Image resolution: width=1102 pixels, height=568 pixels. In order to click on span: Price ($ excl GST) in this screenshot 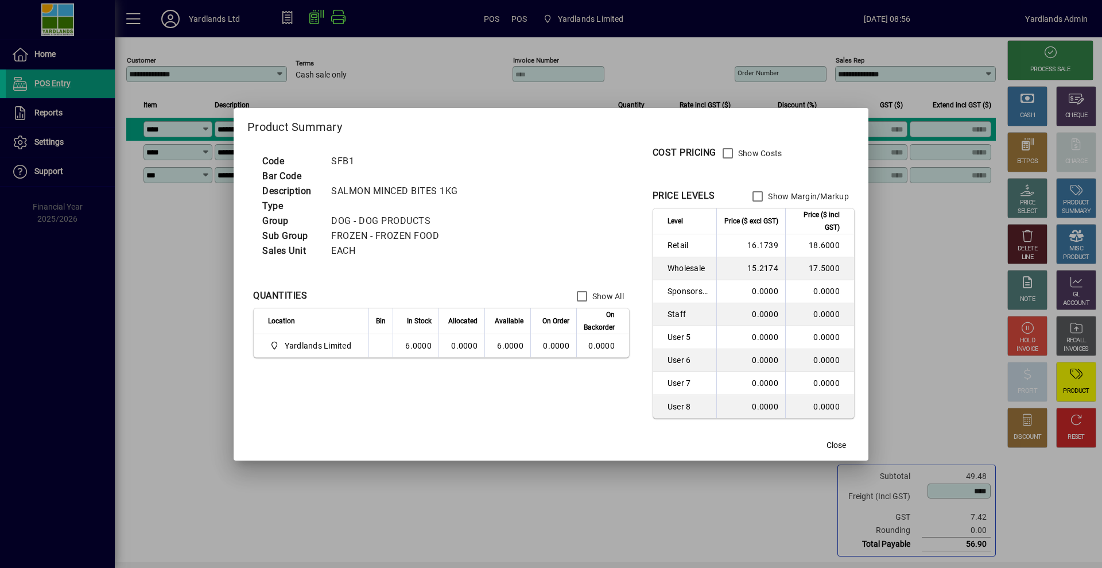, I will do `click(751, 221)`.